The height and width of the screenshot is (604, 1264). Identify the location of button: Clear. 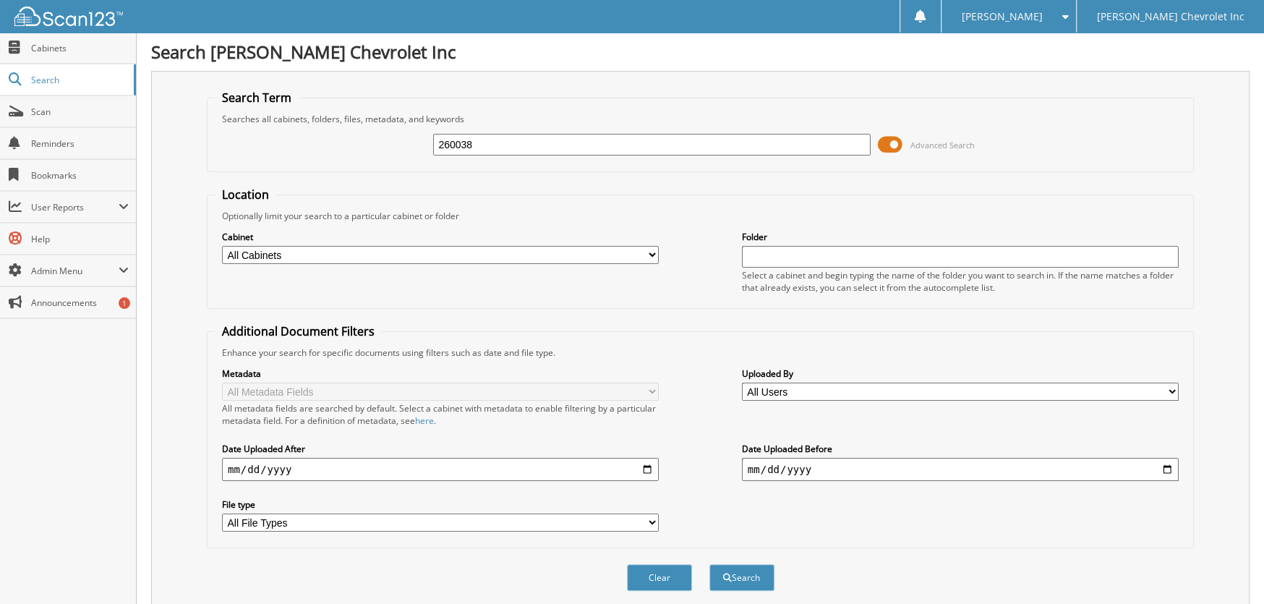
(660, 577).